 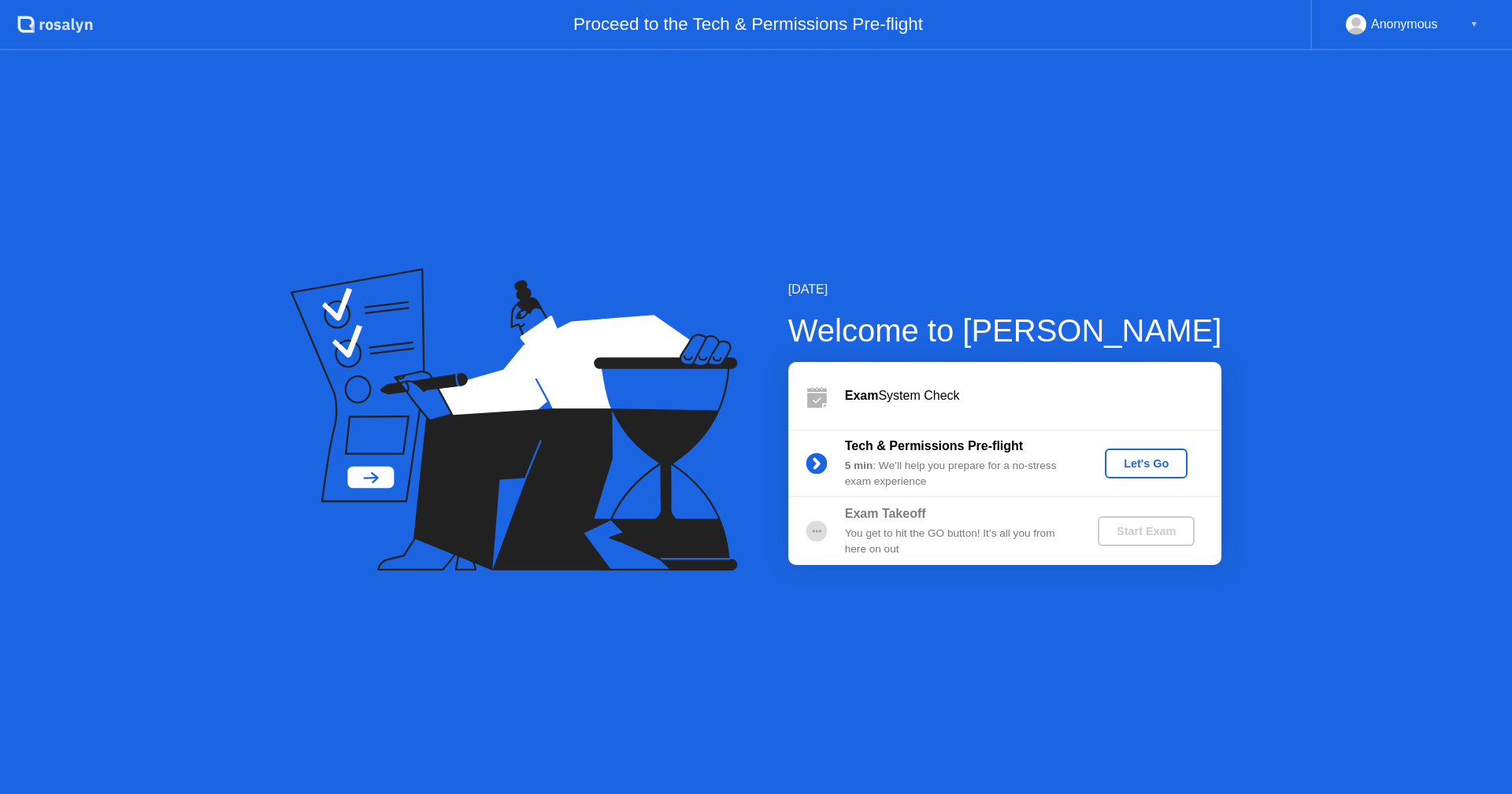 I want to click on b: Exam Takeoff, so click(x=885, y=513).